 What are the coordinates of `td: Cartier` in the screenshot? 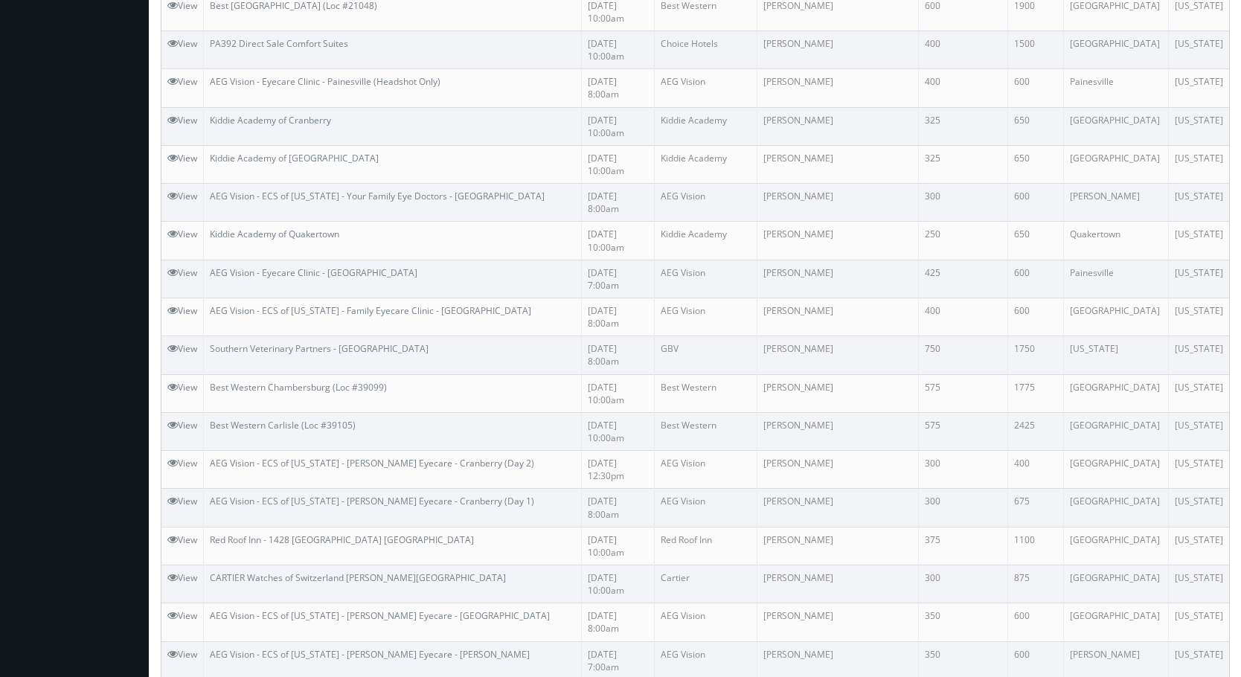 It's located at (706, 584).